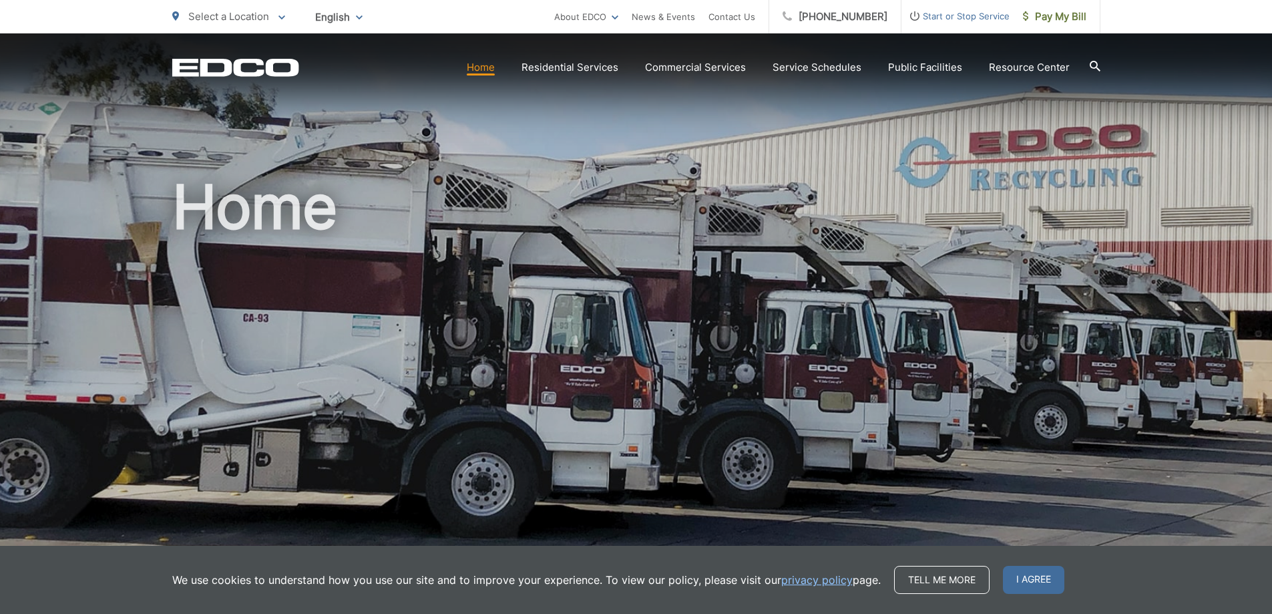 The image size is (1272, 614). What do you see at coordinates (228, 16) in the screenshot?
I see `span: Select a Location` at bounding box center [228, 16].